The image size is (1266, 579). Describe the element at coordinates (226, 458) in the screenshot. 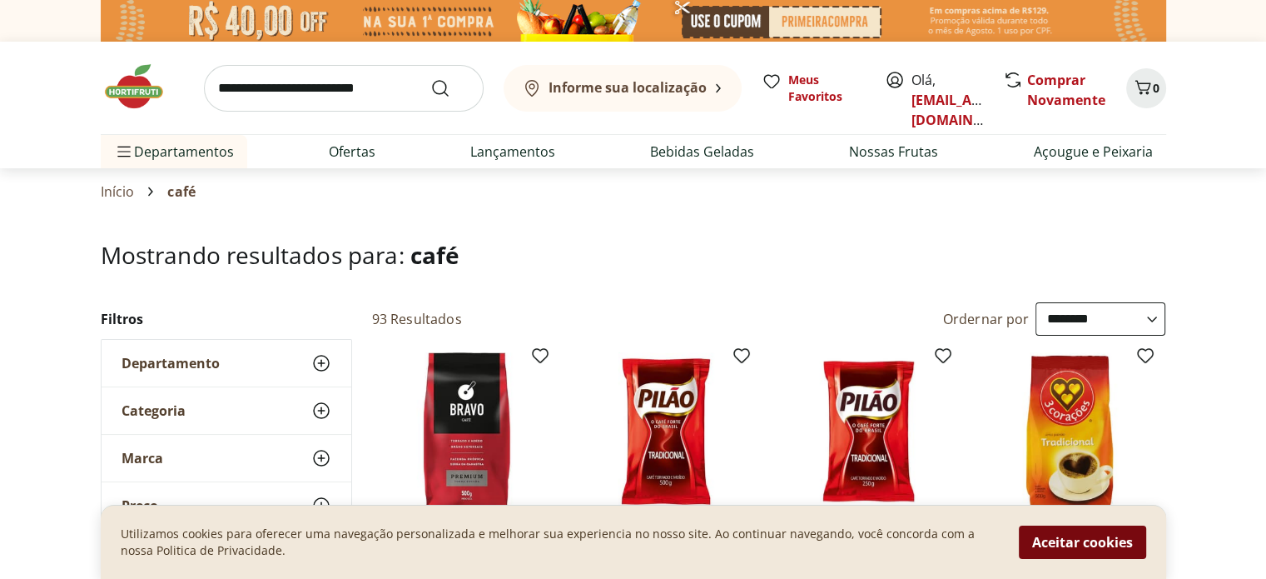

I see `button: Marca` at that location.